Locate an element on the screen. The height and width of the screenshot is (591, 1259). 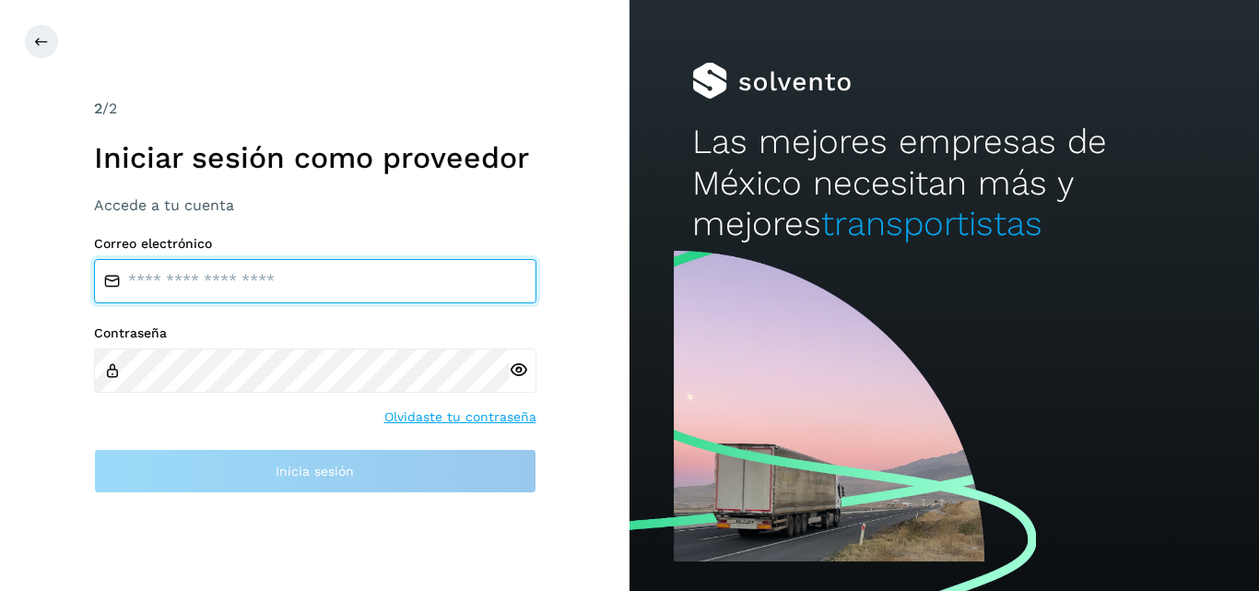
label: Contraseña is located at coordinates (315, 333).